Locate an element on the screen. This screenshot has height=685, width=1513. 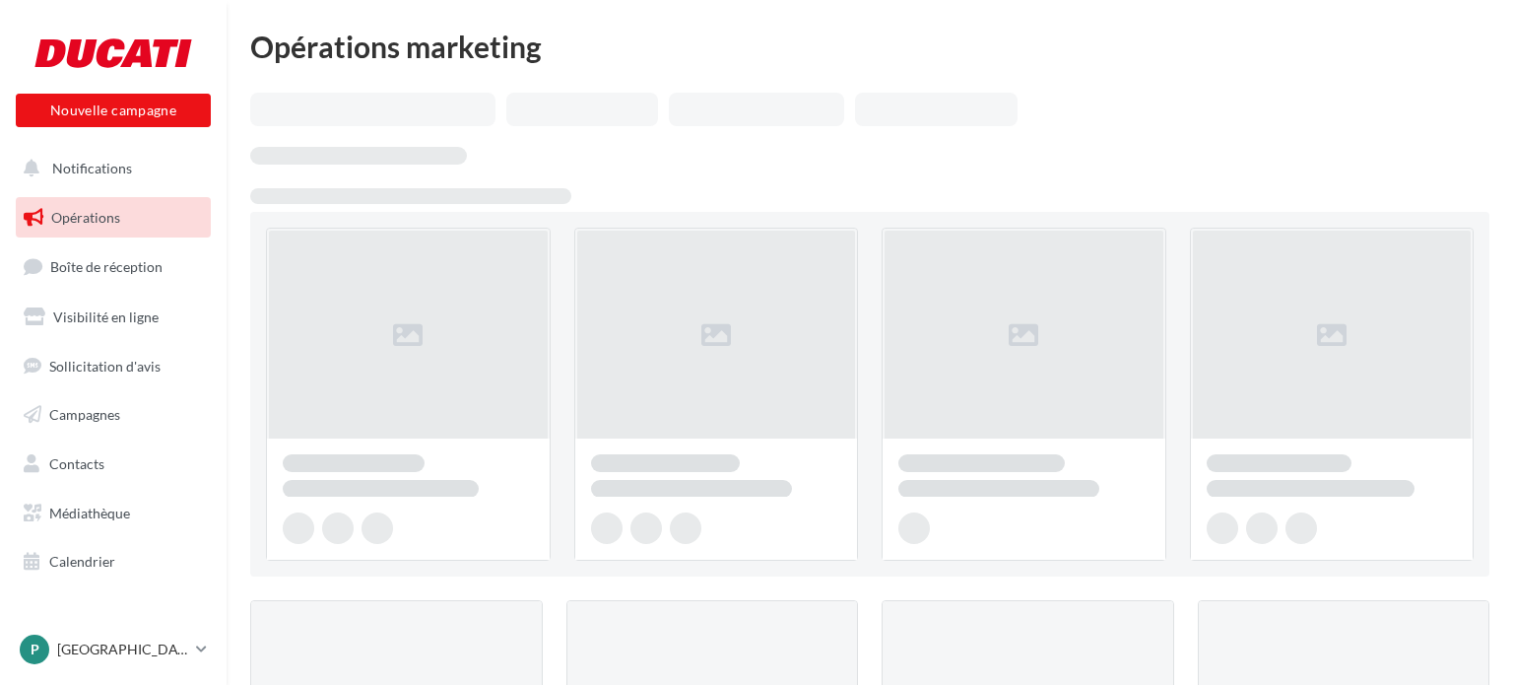
span: Médiathèque is located at coordinates (90, 512).